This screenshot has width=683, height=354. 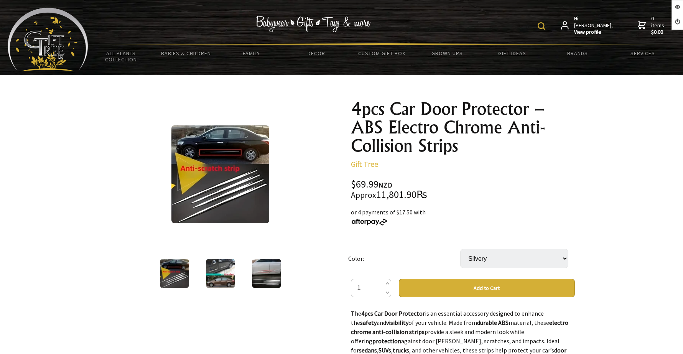 What do you see at coordinates (594, 32) in the screenshot?
I see `strong: View profile` at bounding box center [594, 32].